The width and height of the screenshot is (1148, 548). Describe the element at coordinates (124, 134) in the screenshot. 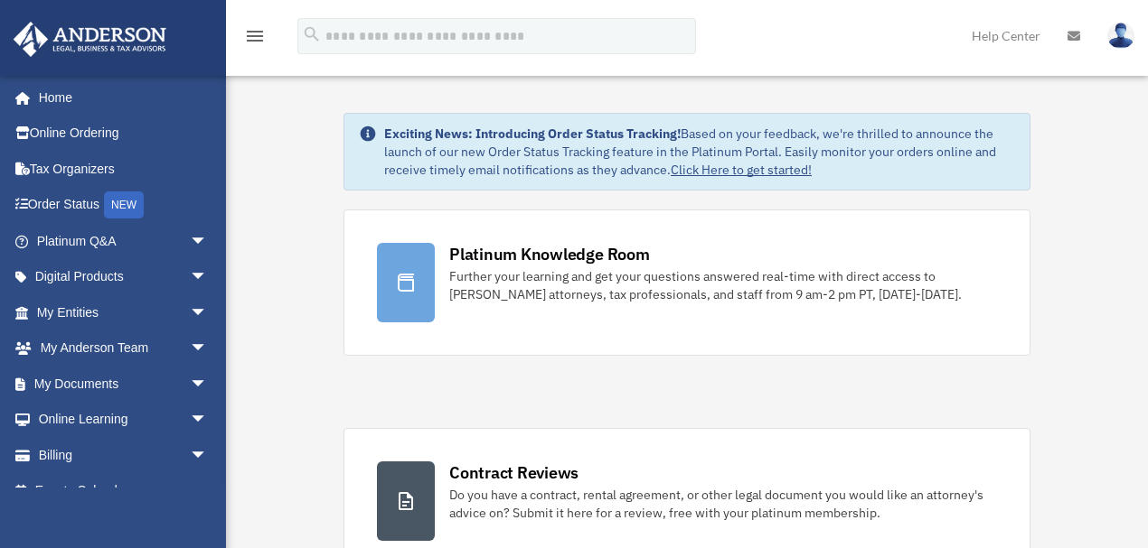

I see `a: Online Ordering` at that location.